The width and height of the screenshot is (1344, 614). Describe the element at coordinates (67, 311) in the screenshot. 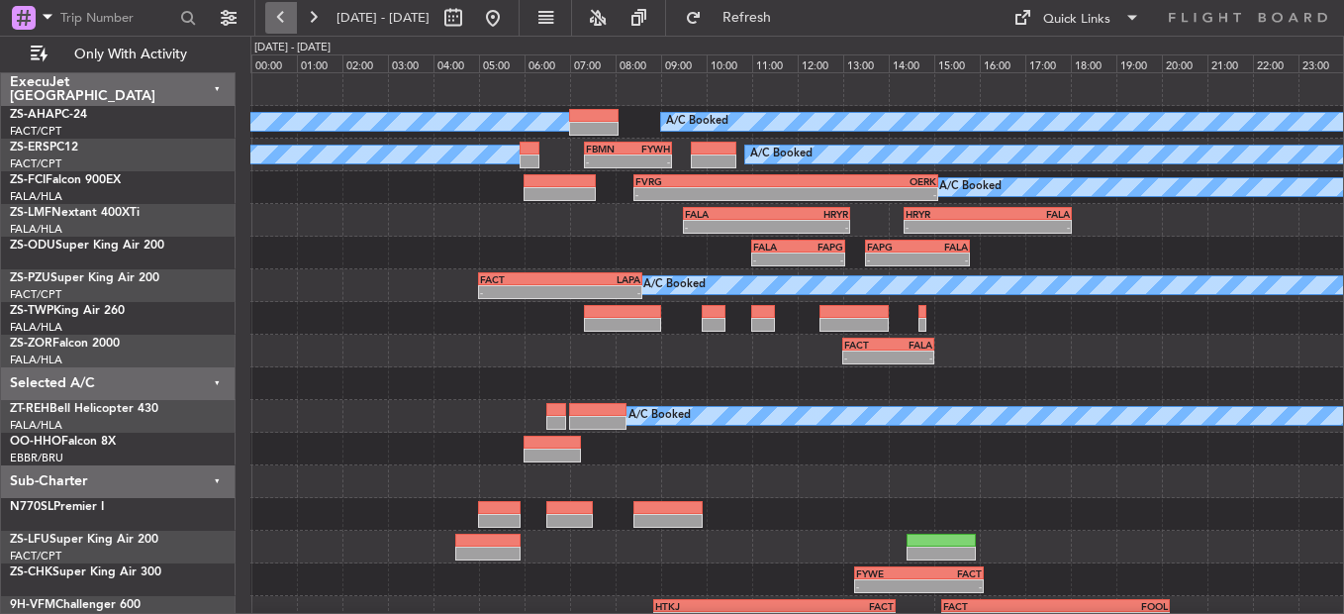

I see `a: ZS-TWPKing Air 260` at that location.